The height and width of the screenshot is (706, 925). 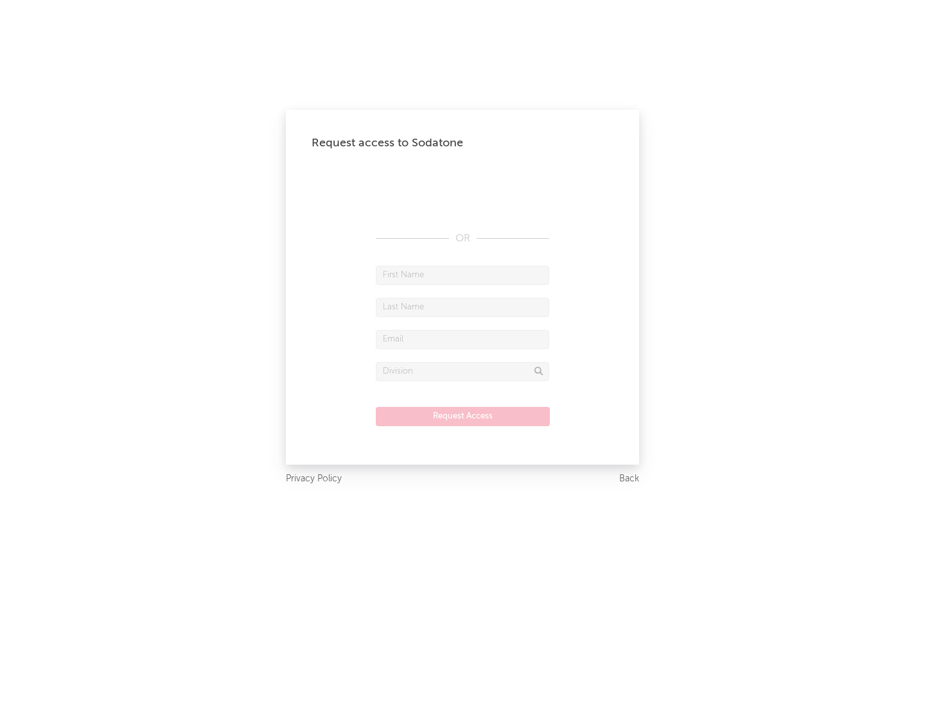 I want to click on input: Last Name, so click(x=462, y=308).